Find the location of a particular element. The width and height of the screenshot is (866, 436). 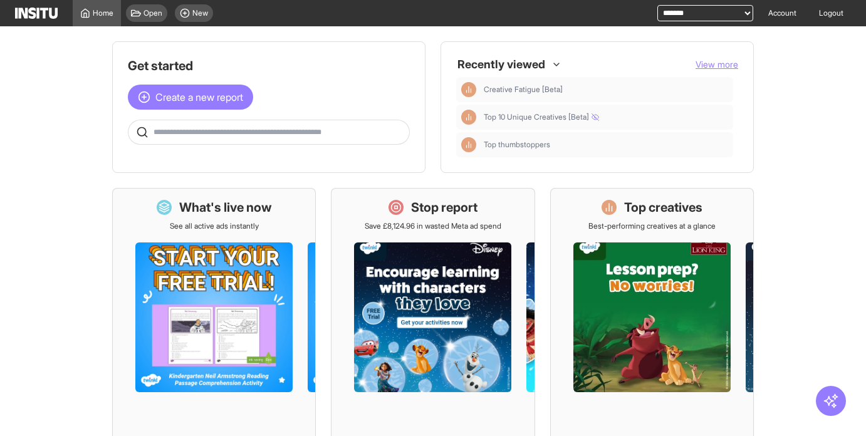

h1: Top creatives is located at coordinates (663, 207).